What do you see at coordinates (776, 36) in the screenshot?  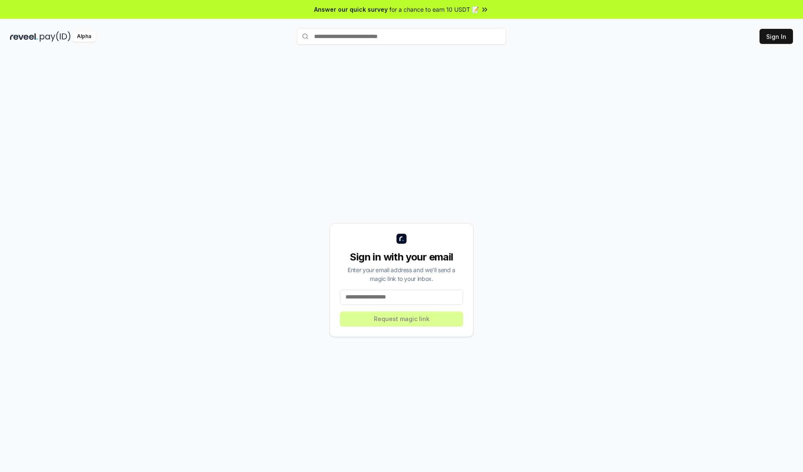 I see `button: Sign In` at bounding box center [776, 36].